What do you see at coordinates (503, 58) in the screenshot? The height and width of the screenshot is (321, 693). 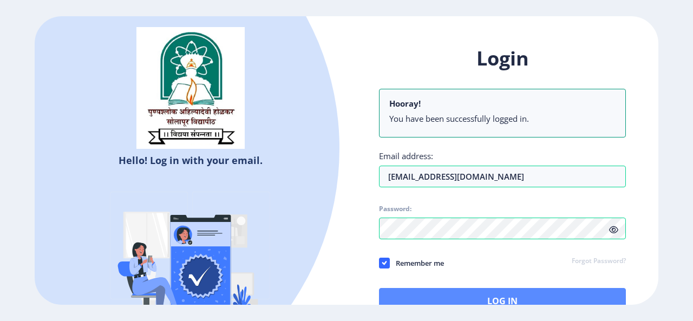 I see `h1: Login` at bounding box center [503, 58].